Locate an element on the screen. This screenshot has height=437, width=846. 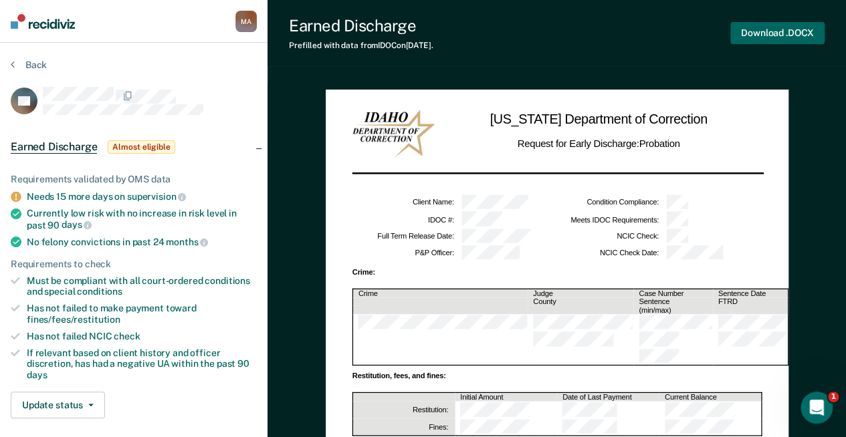
td: P&P Officer : is located at coordinates (403, 253).